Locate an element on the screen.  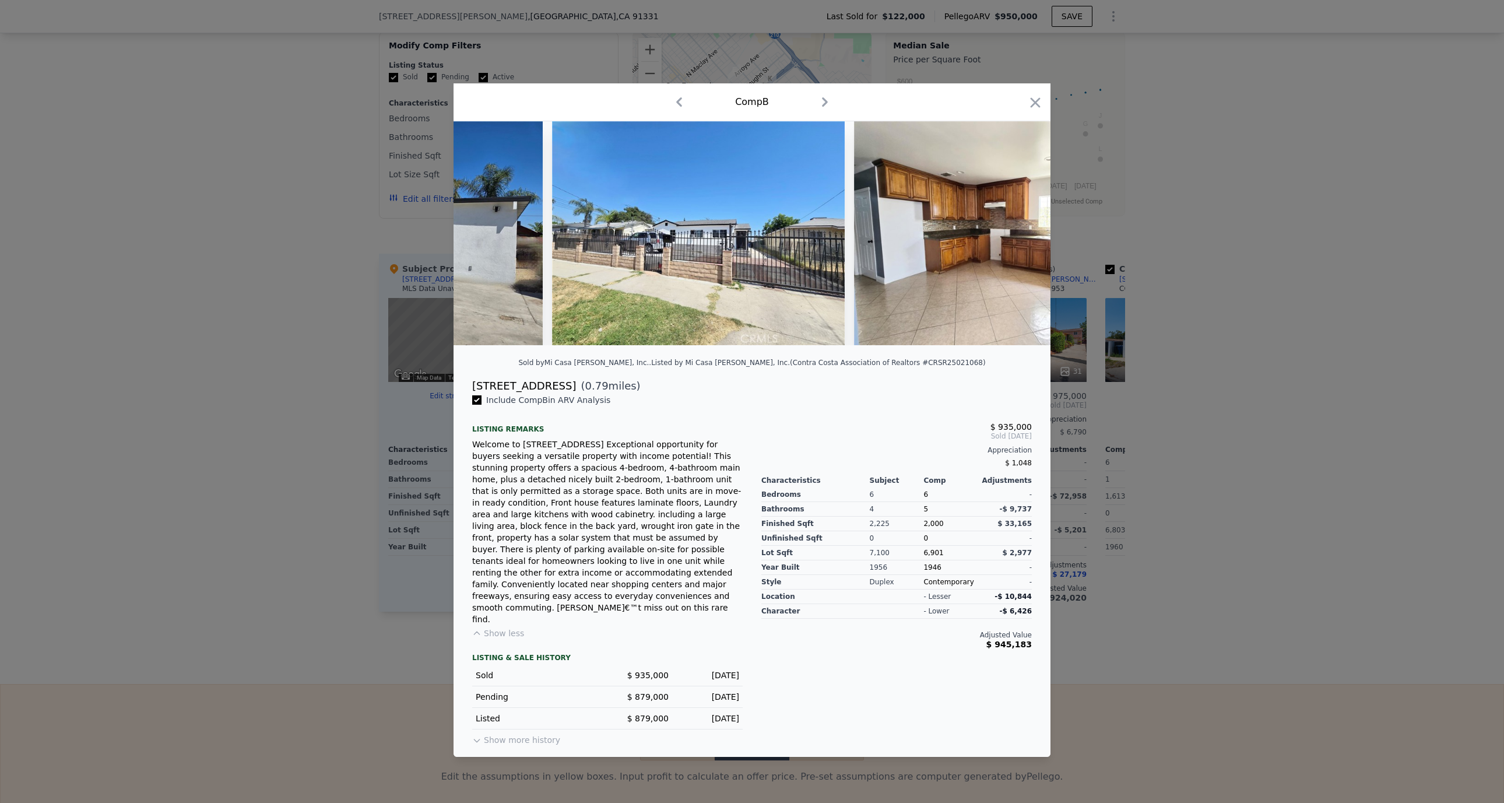
div: - lesser is located at coordinates (937, 596).